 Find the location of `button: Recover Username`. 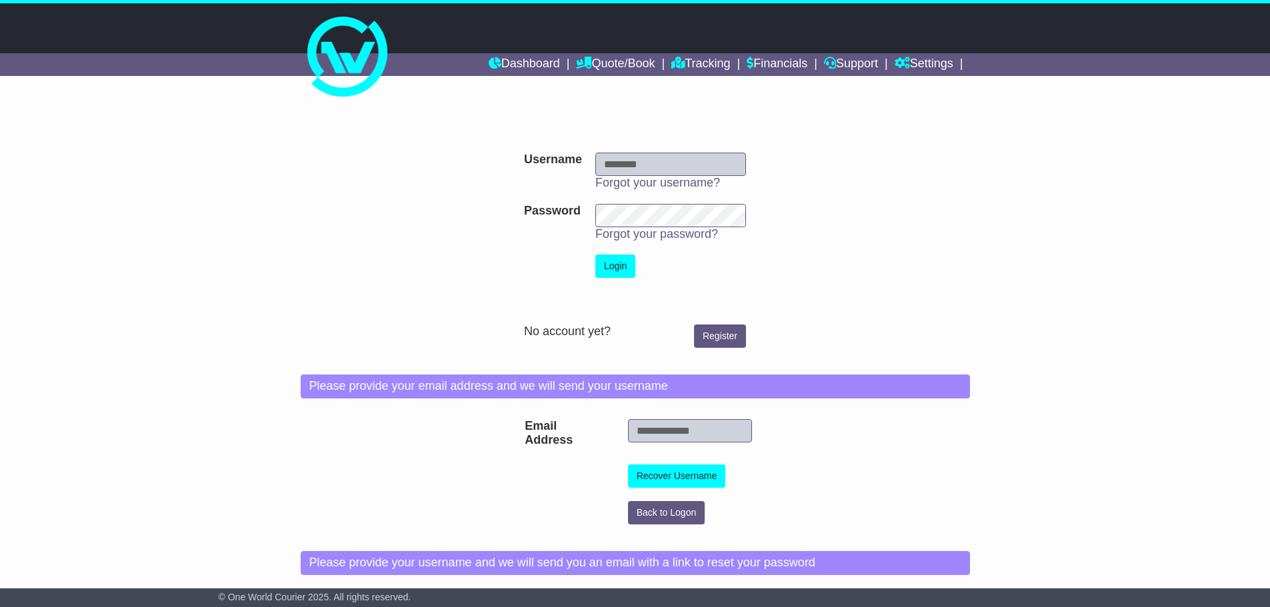

button: Recover Username is located at coordinates (677, 476).